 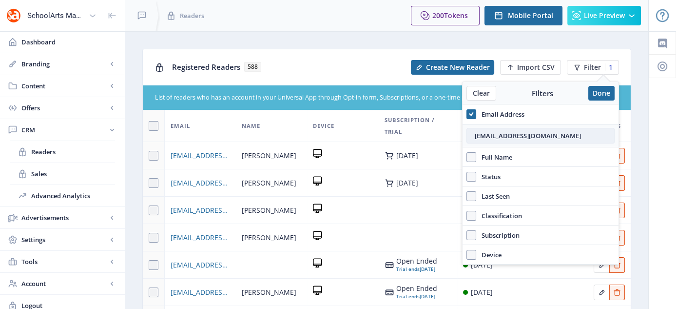 I want to click on span: Branding, so click(x=64, y=64).